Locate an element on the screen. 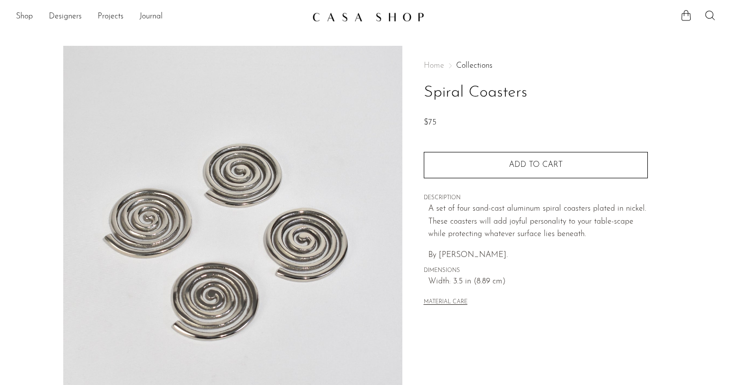  span: Home is located at coordinates (434, 66).